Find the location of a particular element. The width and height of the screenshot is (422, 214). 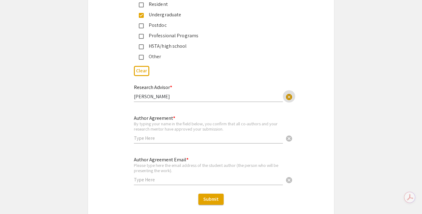

div: Undergraduate is located at coordinates (209, 15).